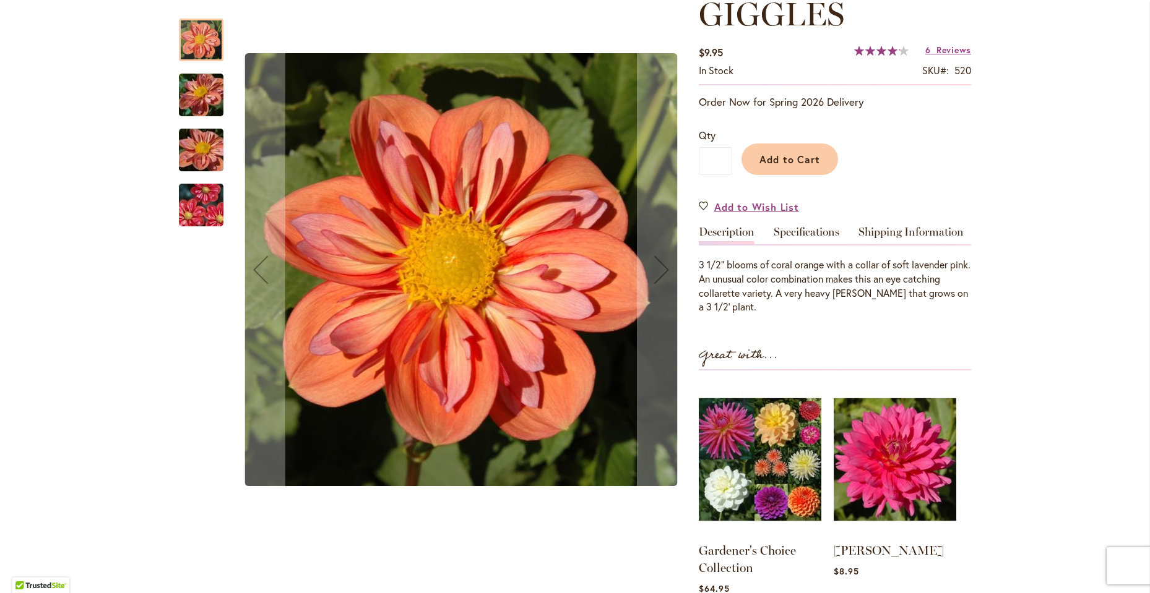 This screenshot has width=1150, height=593. What do you see at coordinates (489, 270) in the screenshot?
I see `div: Product Images` at bounding box center [489, 270].